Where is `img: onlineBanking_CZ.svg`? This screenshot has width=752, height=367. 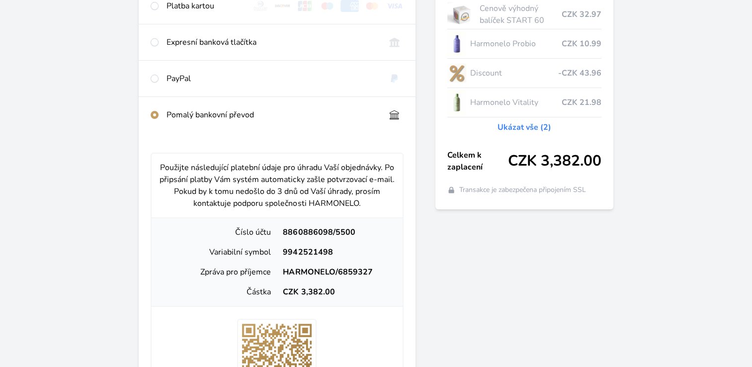
img: onlineBanking_CZ.svg is located at coordinates (394, 42).